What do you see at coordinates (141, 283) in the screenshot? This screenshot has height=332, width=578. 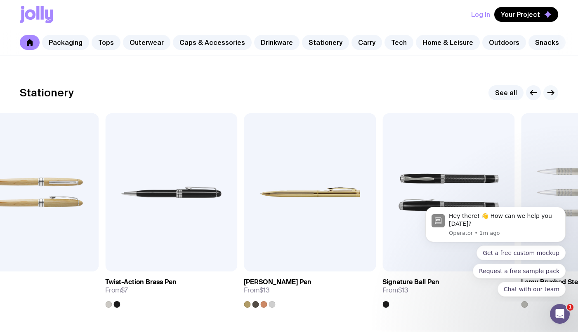 I see `h3: Twist-Action Brass Pen` at bounding box center [141, 283].